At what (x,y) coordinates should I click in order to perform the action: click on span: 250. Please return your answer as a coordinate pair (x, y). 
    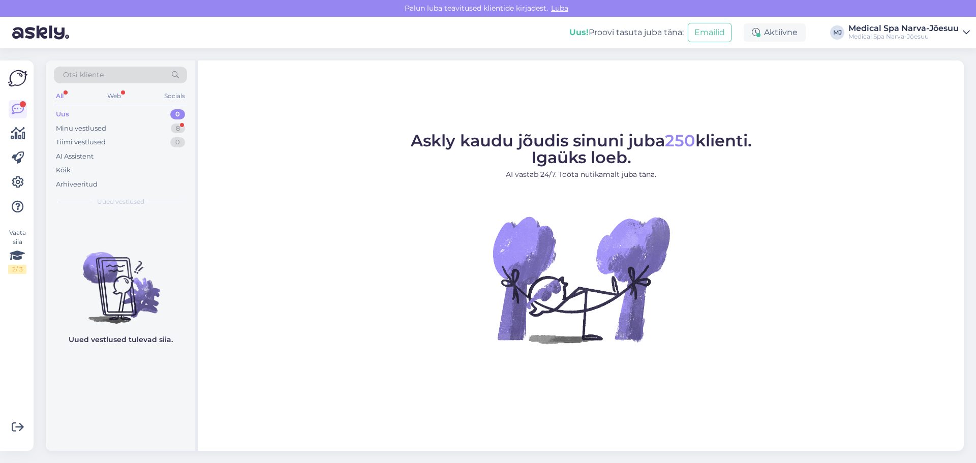
    Looking at the image, I should click on (680, 140).